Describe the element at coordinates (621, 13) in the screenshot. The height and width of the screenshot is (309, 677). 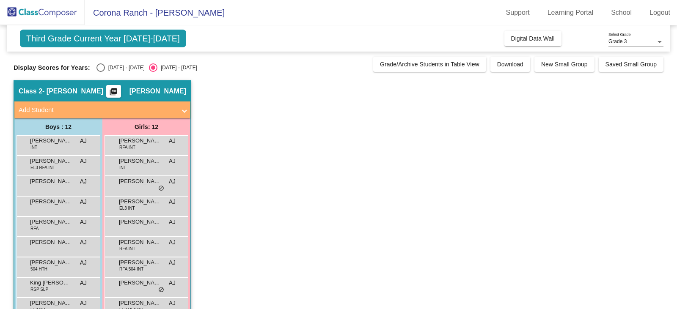
I see `a: School` at that location.